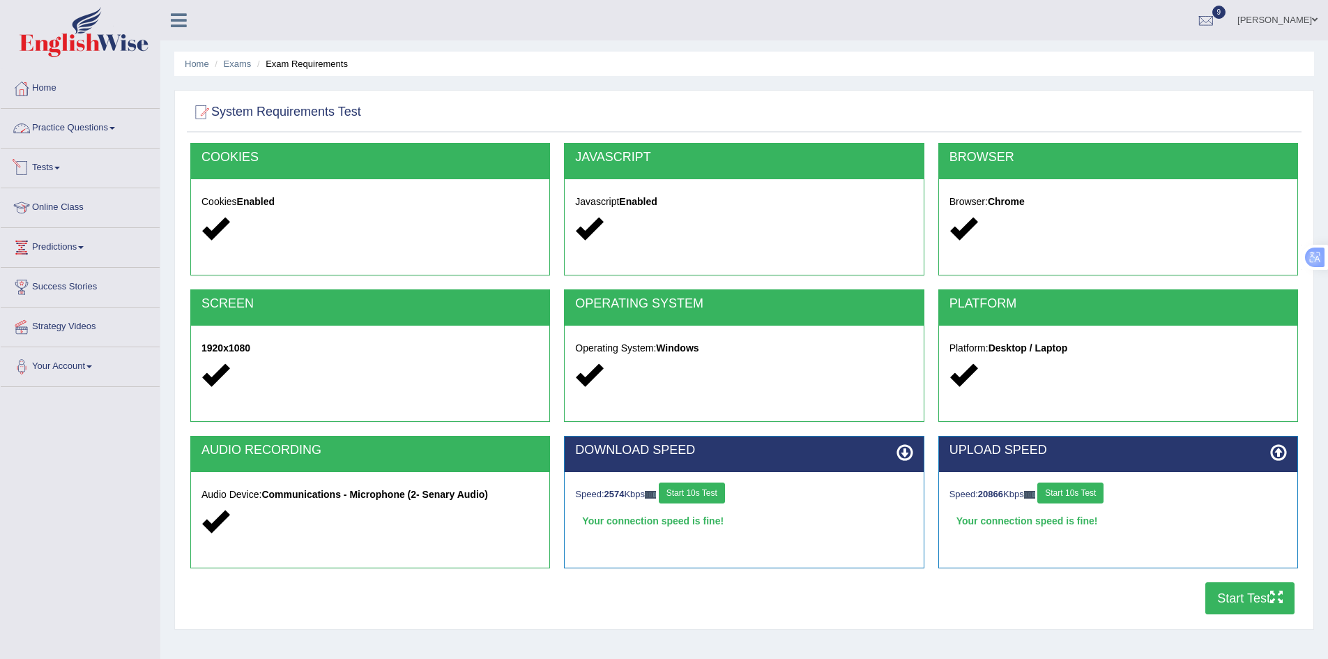 The image size is (1328, 659). I want to click on h2: AUDIO RECORDING, so click(370, 450).